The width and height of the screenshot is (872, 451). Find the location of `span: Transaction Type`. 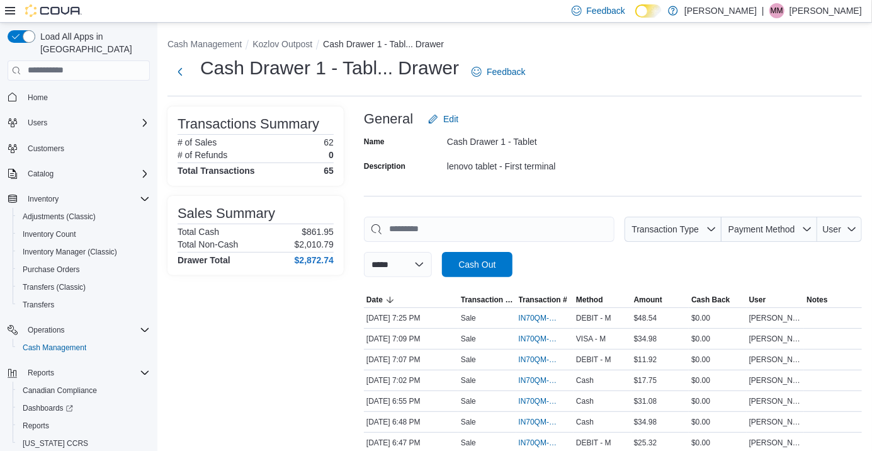

span: Transaction Type is located at coordinates (665, 229).